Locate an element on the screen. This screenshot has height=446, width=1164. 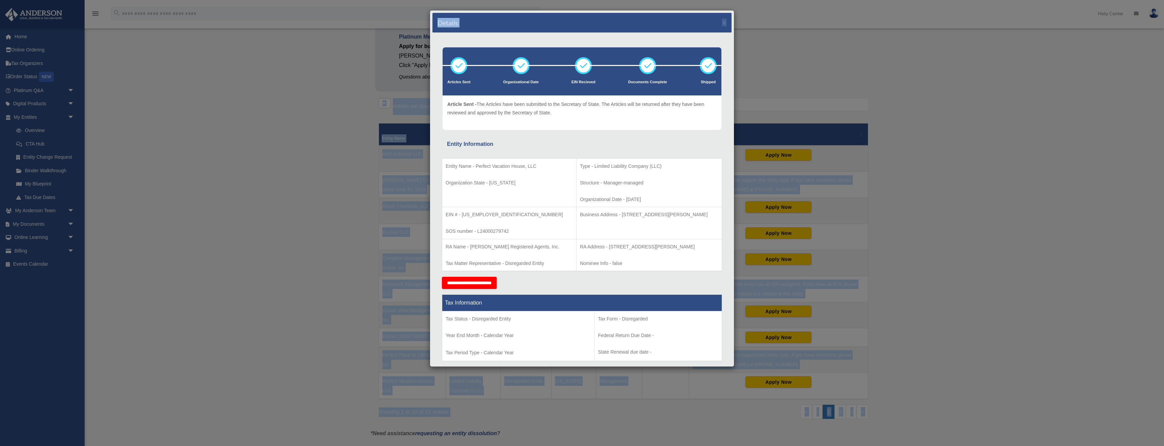
p: SOS number - L24000279742 is located at coordinates (509, 231).